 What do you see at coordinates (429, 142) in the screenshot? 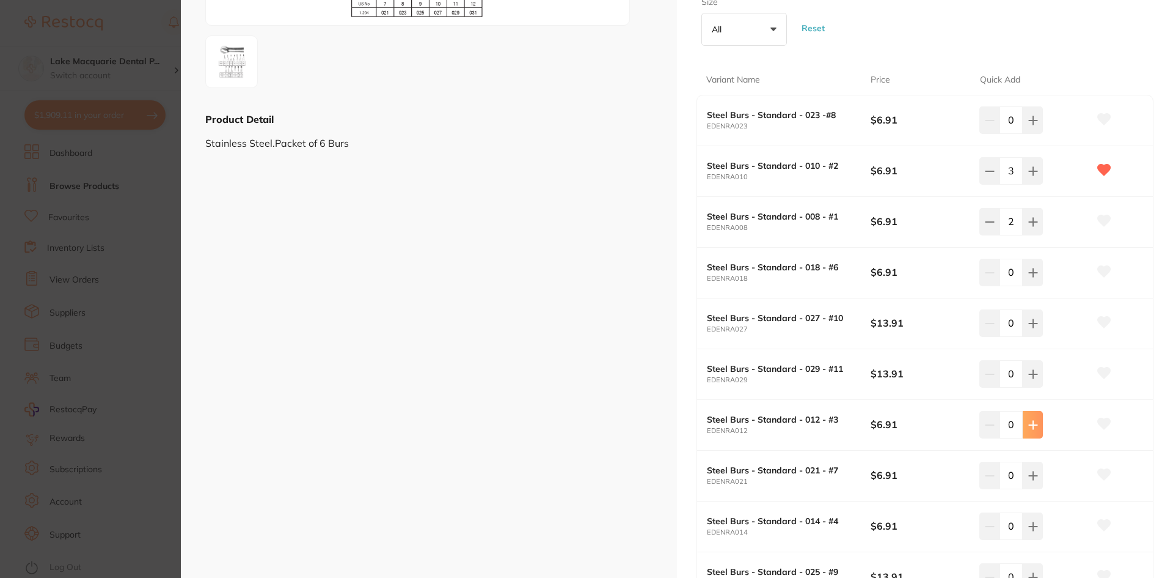
I see `div: Stainless Steel.Packet of 6 Burs` at bounding box center [429, 142].